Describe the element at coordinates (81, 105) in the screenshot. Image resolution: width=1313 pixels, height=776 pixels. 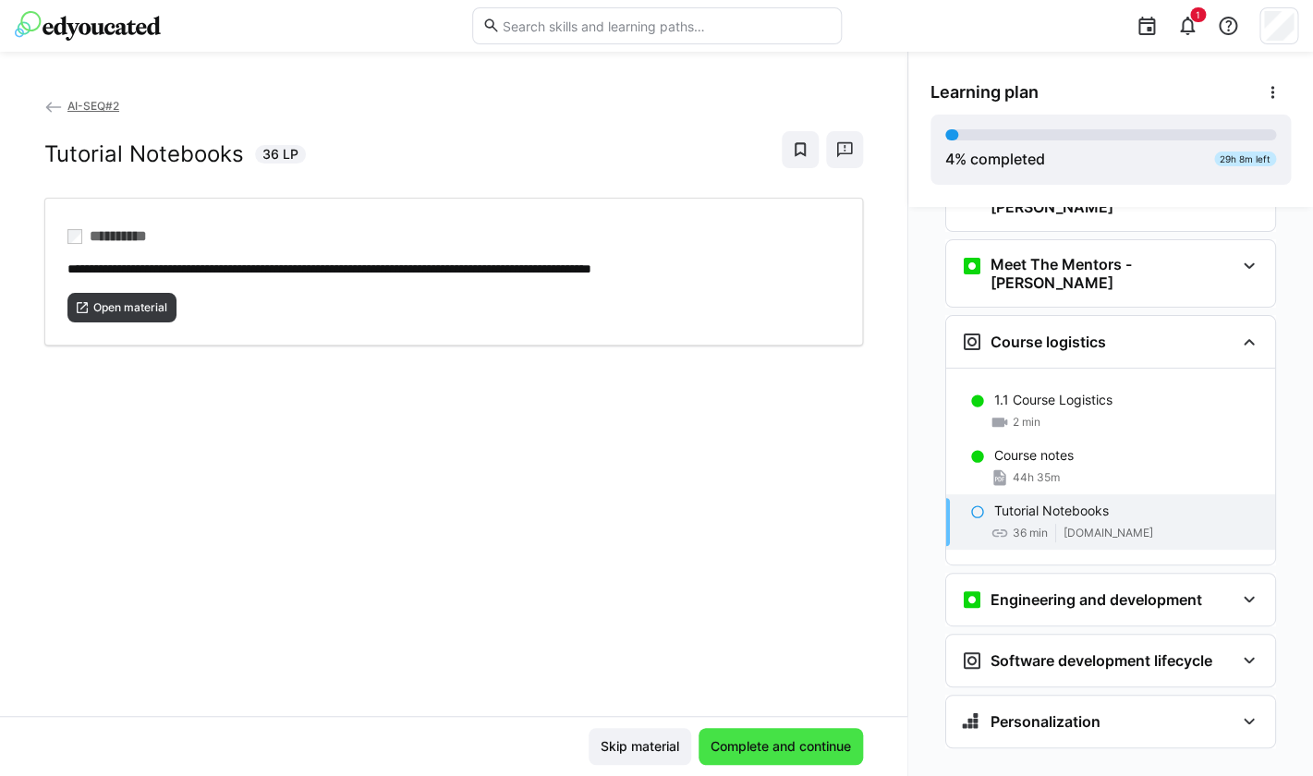
I see `a: AI-SEQ#2` at that location.